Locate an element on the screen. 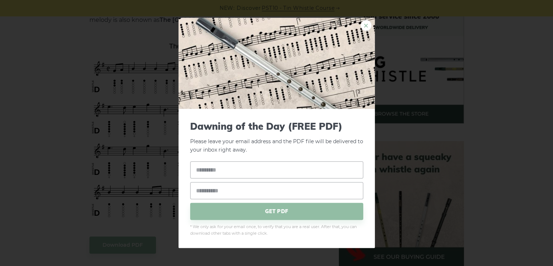 The image size is (553, 266). span: Dawning of the Day (FREE PDF) is located at coordinates (277, 126).